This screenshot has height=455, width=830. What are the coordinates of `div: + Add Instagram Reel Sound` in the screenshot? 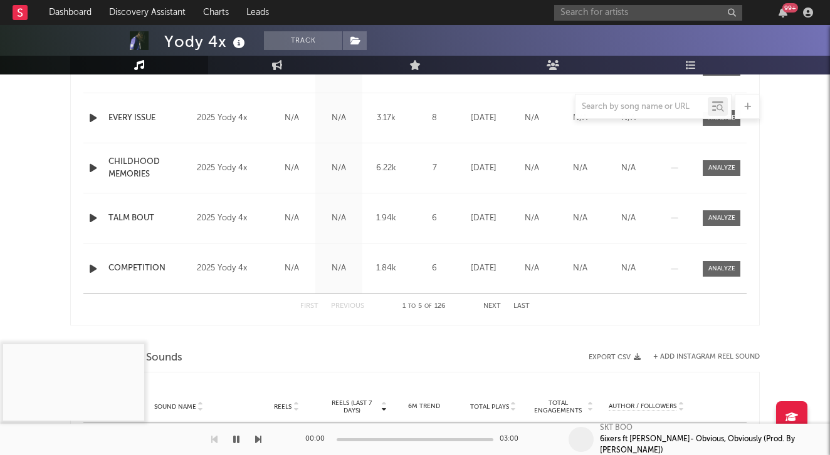 It's located at (700, 357).